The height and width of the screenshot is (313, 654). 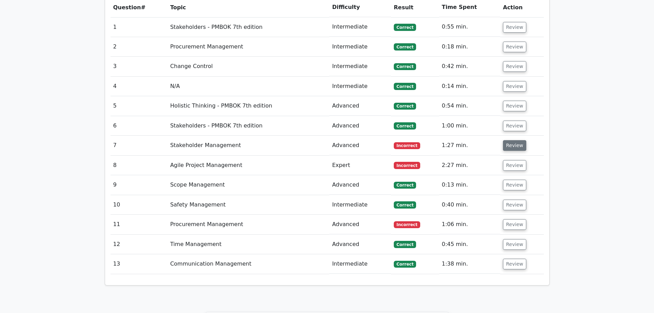 What do you see at coordinates (470, 145) in the screenshot?
I see `td: 1:27 min.` at bounding box center [470, 145].